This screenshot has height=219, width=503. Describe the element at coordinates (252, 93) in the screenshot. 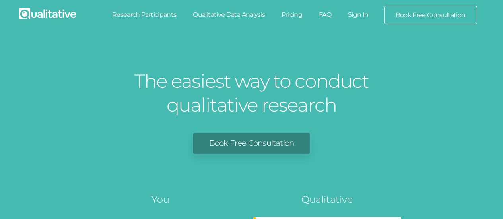

I see `h1: The easiest way to conduct qualitative research` at that location.